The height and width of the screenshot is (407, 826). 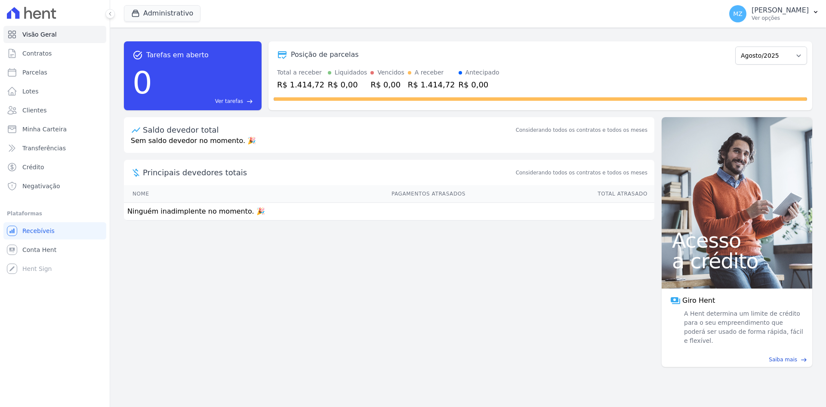 What do you see at coordinates (229, 101) in the screenshot?
I see `span: Ver tarefas` at bounding box center [229, 101].